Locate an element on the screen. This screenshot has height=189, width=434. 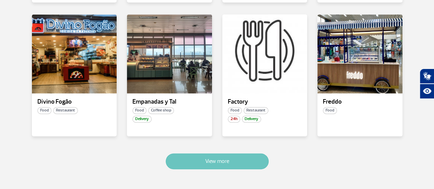
span: 24h is located at coordinates (234, 119).